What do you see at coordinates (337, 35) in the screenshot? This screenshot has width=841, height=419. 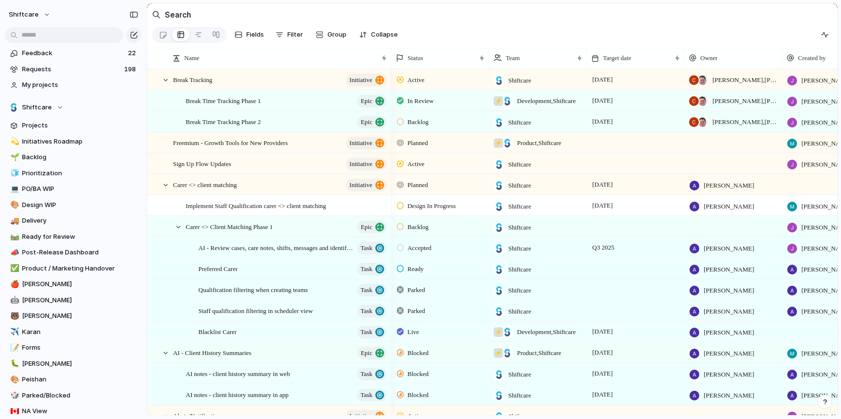 I see `span: Group` at bounding box center [337, 35].